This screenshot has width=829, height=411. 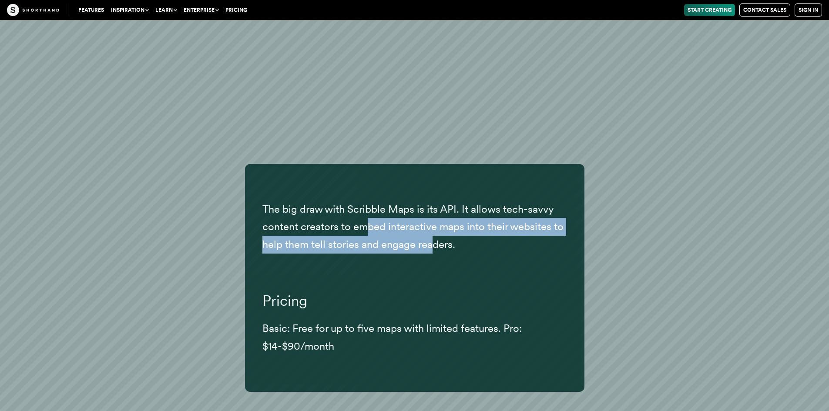 I want to click on button: Enterprise, so click(x=201, y=10).